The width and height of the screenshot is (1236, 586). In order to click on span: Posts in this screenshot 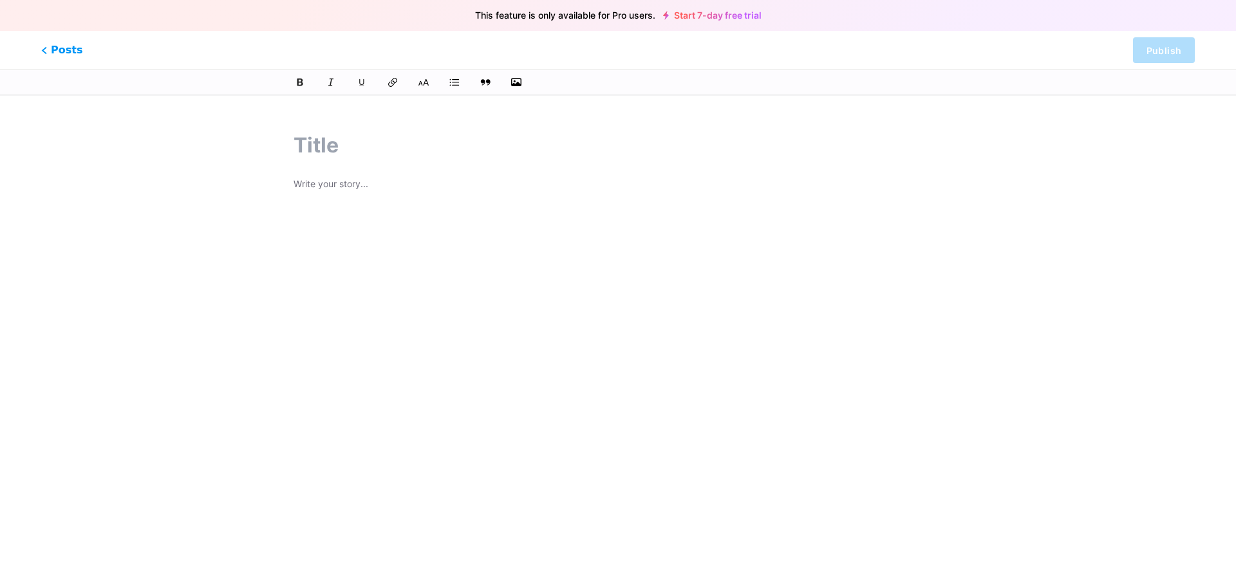, I will do `click(62, 50)`.